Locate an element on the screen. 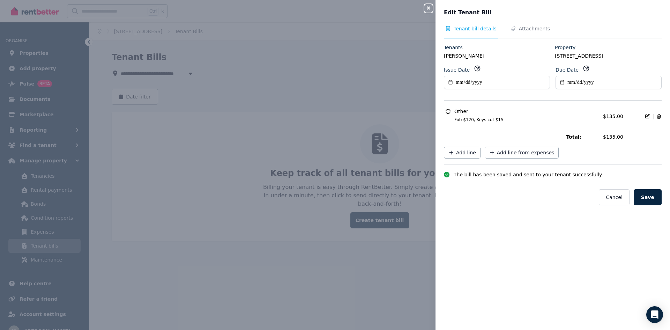  button: Add line from expenses is located at coordinates (522, 153).